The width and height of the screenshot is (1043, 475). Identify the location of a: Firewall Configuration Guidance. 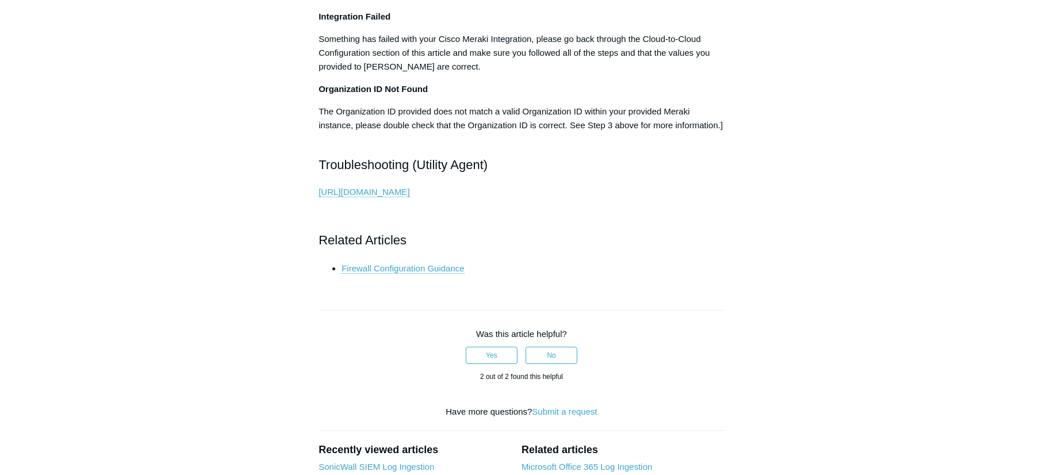
(402, 268).